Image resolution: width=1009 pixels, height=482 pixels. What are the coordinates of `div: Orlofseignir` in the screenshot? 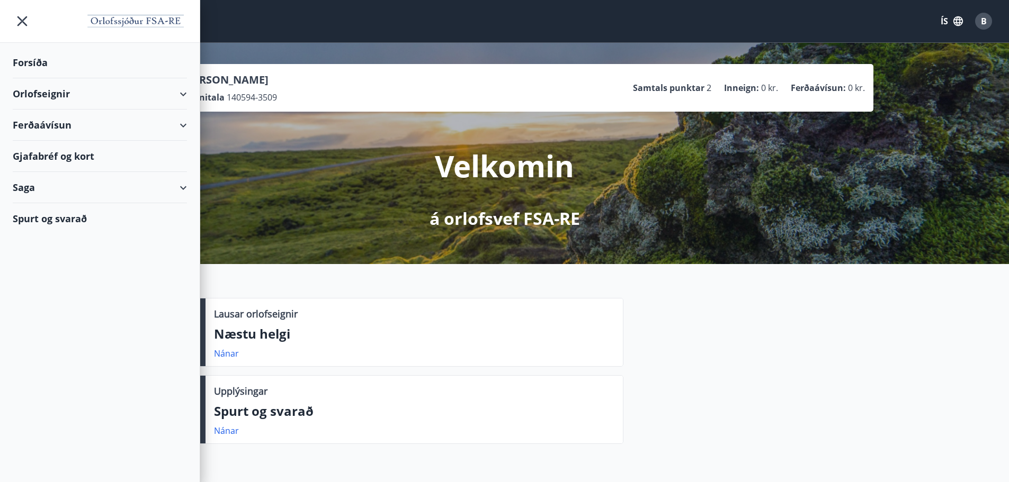 It's located at (100, 94).